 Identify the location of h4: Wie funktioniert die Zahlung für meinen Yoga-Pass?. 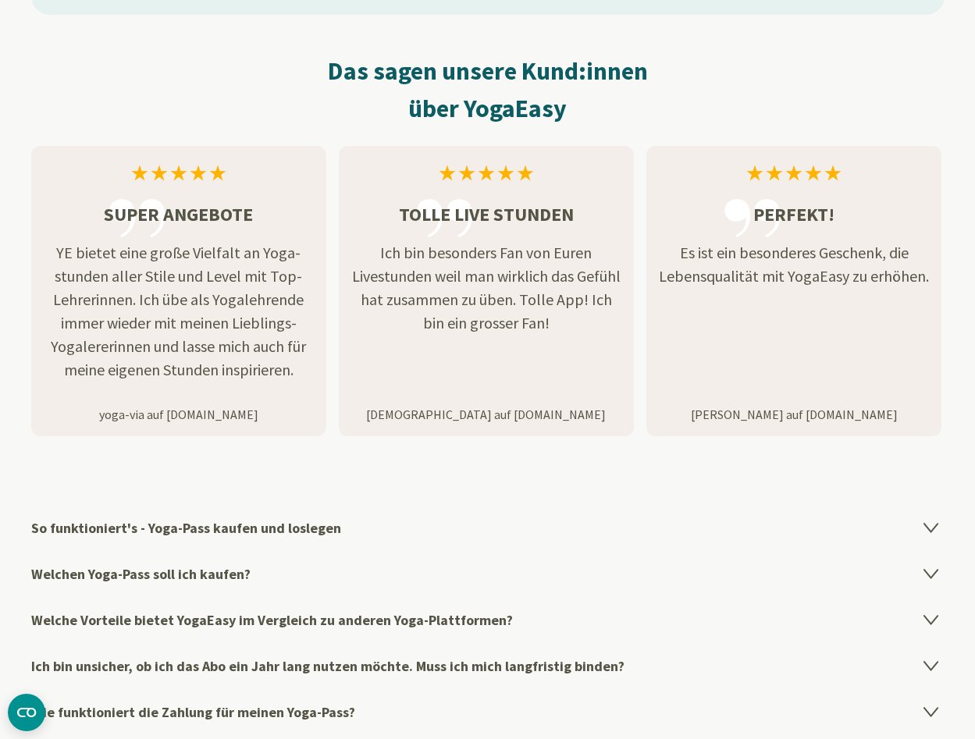
(488, 712).